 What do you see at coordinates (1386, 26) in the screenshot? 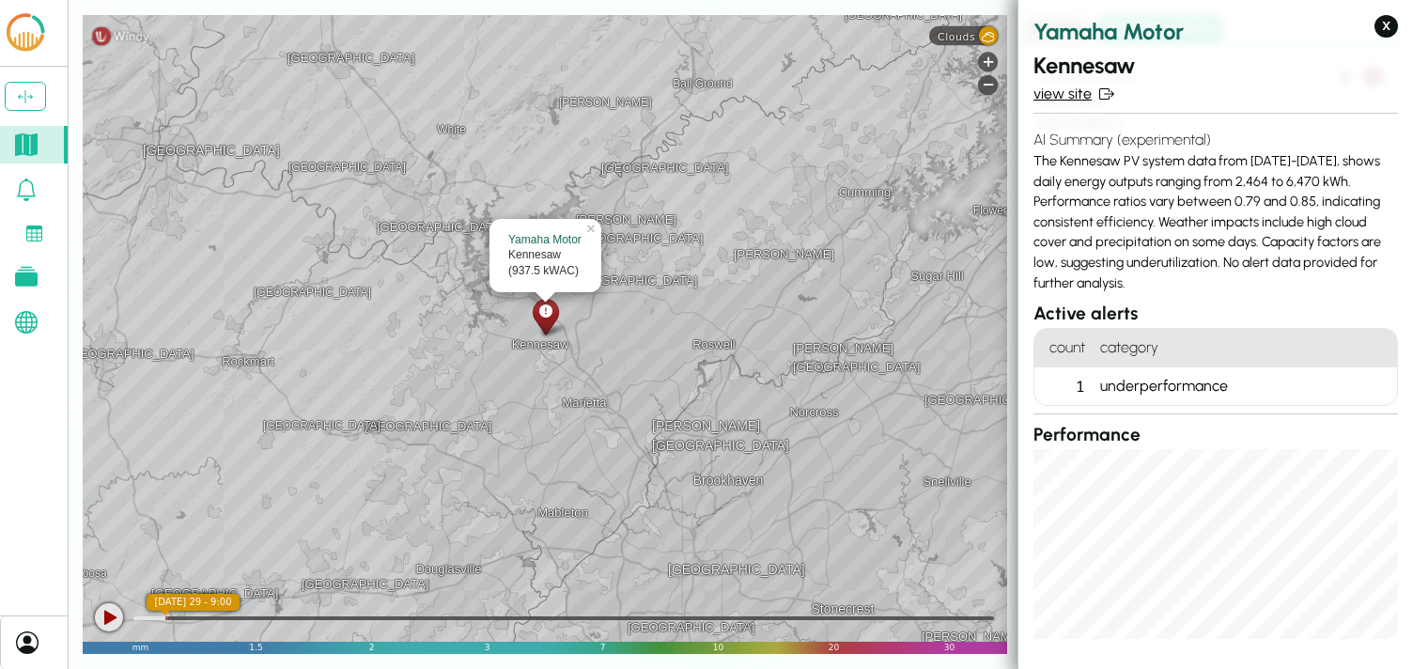
I see `button: X` at bounding box center [1386, 26].